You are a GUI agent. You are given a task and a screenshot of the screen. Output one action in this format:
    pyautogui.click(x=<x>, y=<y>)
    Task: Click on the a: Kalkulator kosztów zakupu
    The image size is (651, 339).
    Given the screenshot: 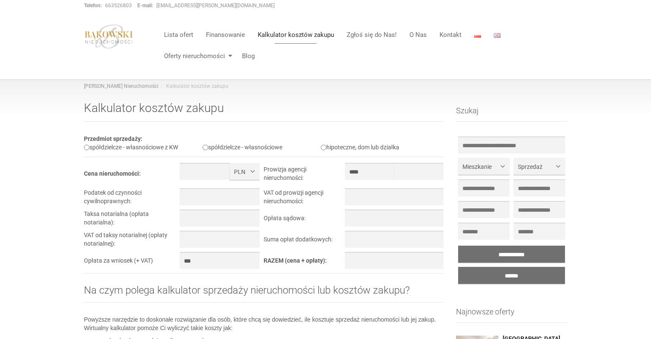 What is the action you would take?
    pyautogui.click(x=296, y=35)
    